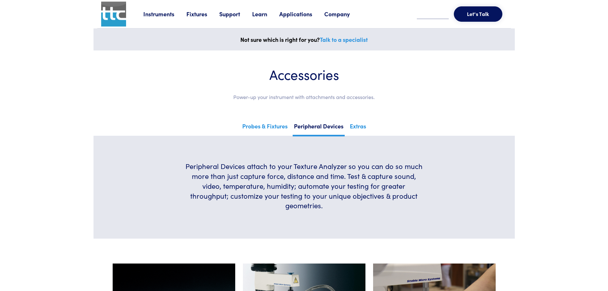  What do you see at coordinates (203, 14) in the screenshot?
I see `a: Fixtures` at bounding box center [203, 14].